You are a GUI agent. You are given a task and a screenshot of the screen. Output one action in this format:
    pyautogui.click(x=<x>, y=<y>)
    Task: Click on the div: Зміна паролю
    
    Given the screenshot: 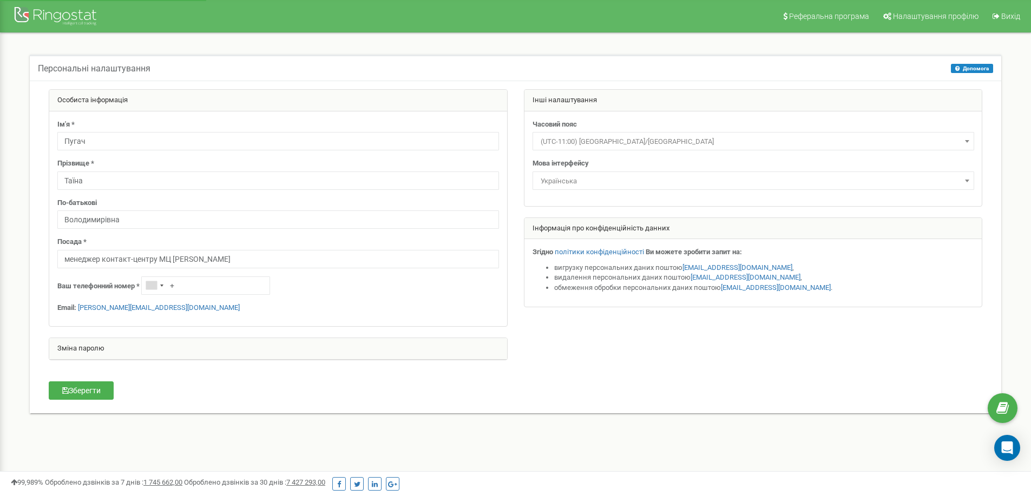 What is the action you would take?
    pyautogui.click(x=278, y=349)
    